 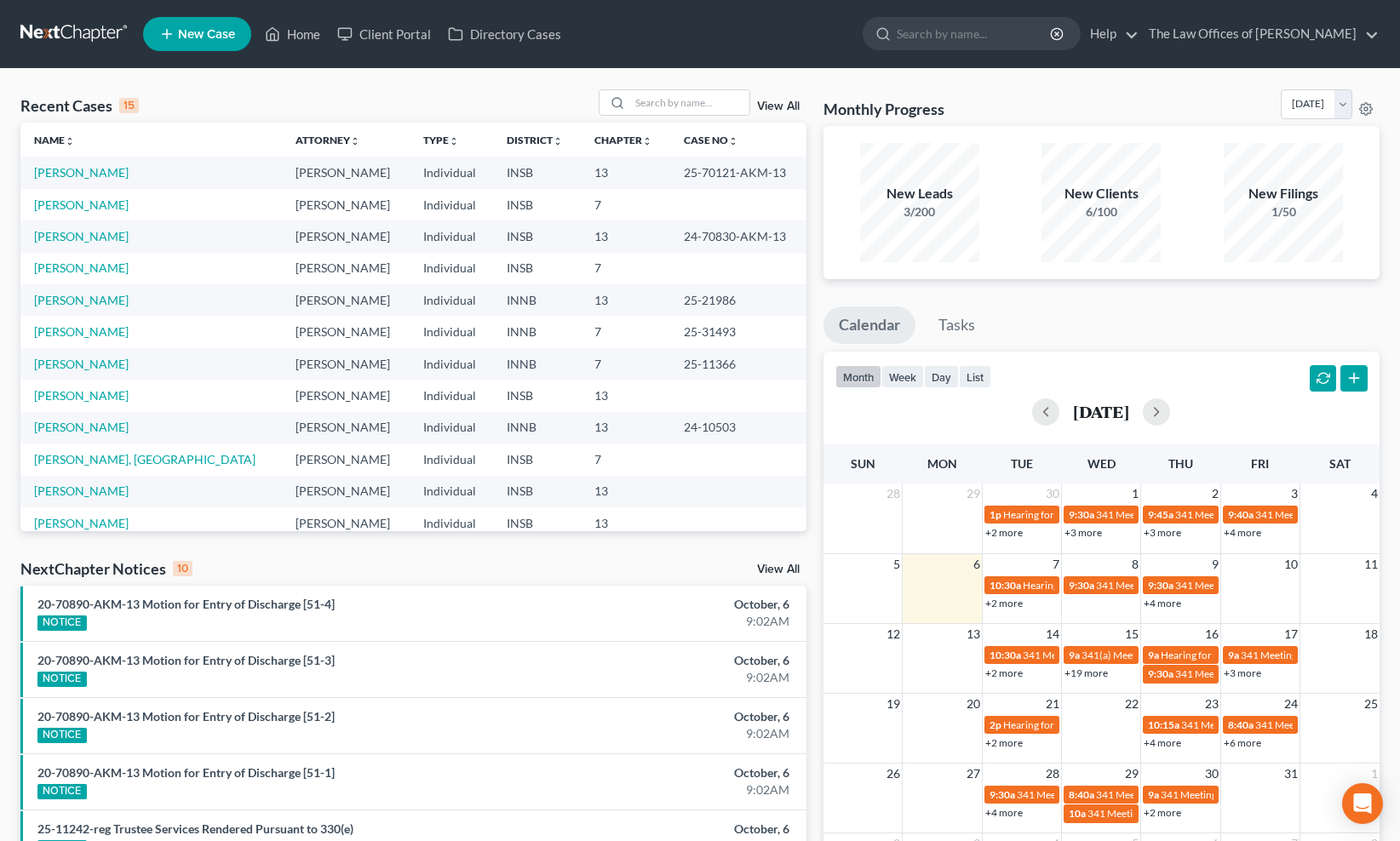 What do you see at coordinates (919, 212) in the screenshot?
I see `div: 3/200` at bounding box center [919, 212].